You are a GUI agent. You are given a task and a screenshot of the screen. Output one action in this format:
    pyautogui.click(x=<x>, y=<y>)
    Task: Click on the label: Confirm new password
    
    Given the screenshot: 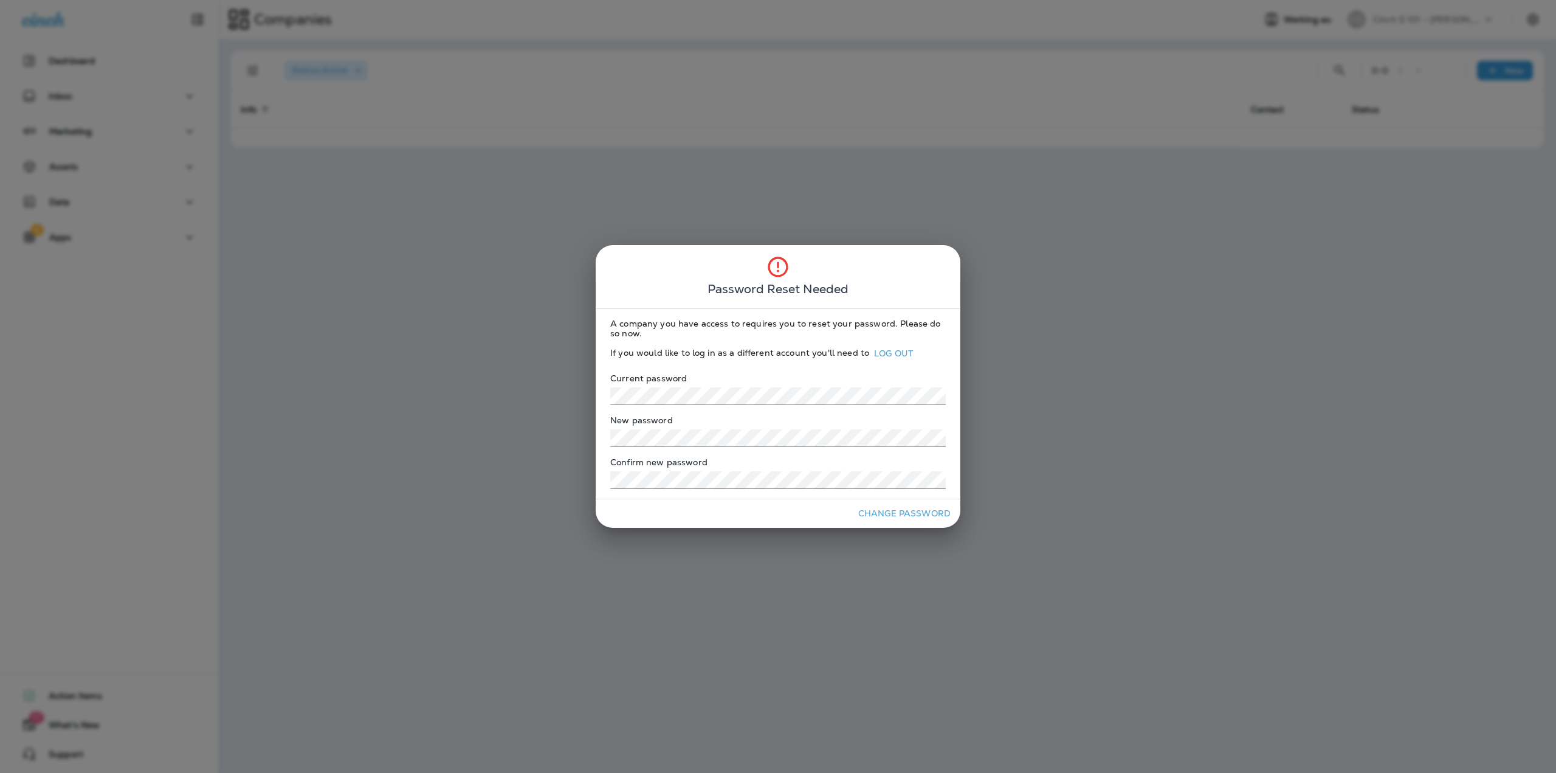 What is the action you would take?
    pyautogui.click(x=778, y=462)
    